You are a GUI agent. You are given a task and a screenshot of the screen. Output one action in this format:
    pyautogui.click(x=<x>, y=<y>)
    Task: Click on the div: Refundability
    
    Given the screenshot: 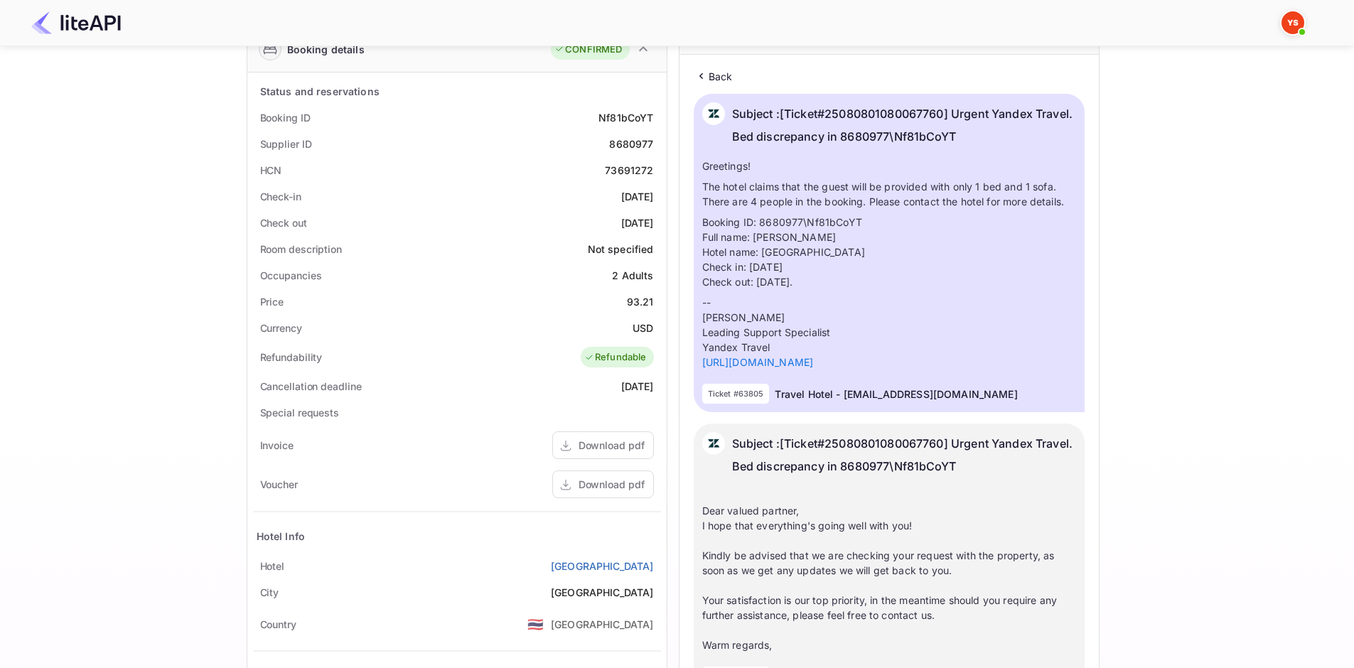 What is the action you would take?
    pyautogui.click(x=291, y=357)
    